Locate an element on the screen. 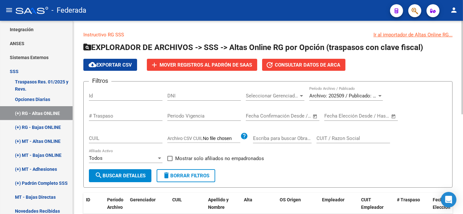 The width and height of the screenshot is (463, 214). span: Apellido y Nombre is located at coordinates (218, 204).